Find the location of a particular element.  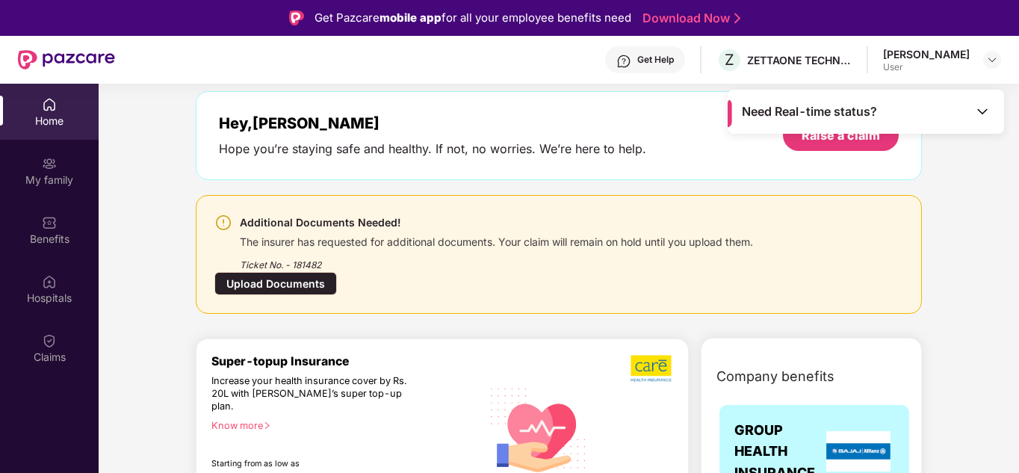

img: insurerLogo is located at coordinates (859, 451).